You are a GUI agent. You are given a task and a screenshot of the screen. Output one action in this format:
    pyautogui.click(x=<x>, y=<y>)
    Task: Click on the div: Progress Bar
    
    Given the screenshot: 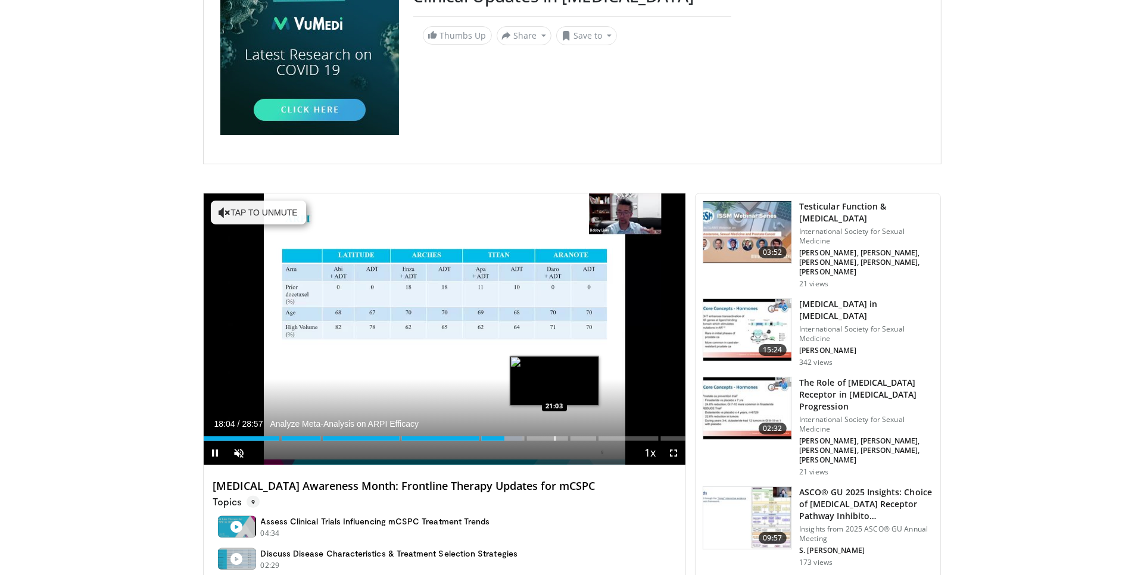 What is the action you would take?
    pyautogui.click(x=445, y=439)
    